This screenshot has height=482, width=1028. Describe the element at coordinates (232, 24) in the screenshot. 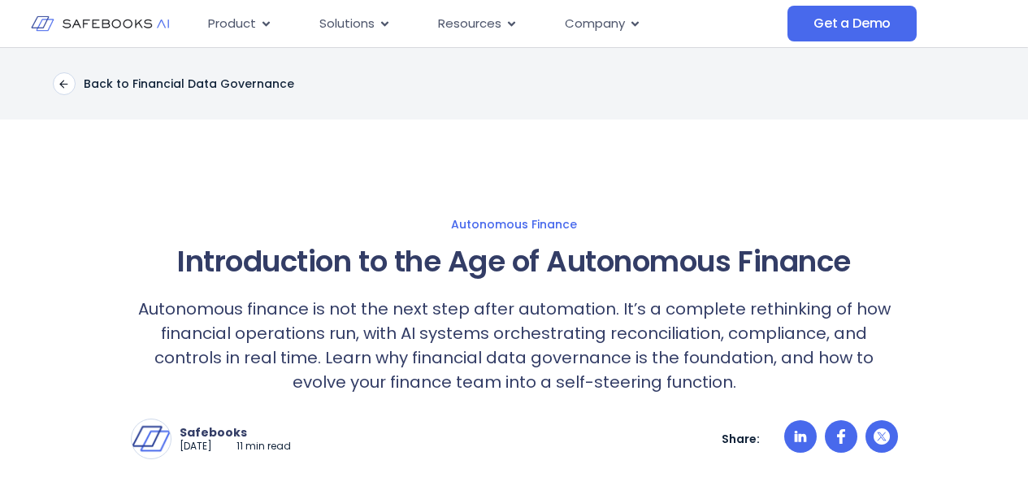

I see `span: Product` at that location.